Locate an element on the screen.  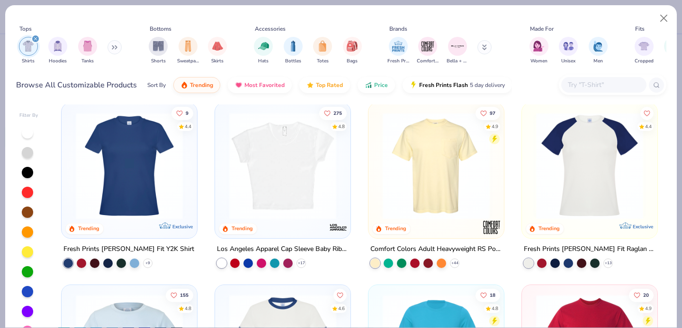
span: Hats is located at coordinates (263, 61).